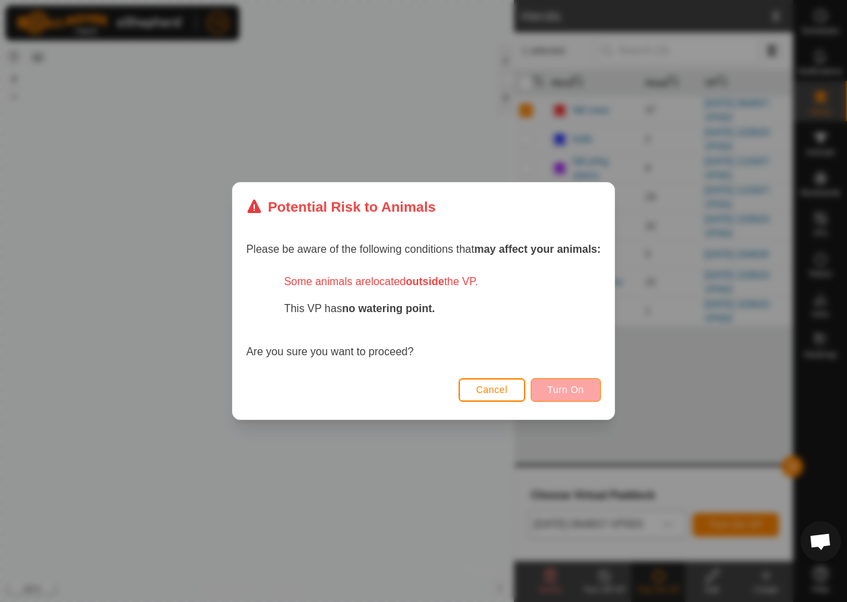 The height and width of the screenshot is (602, 847). What do you see at coordinates (340, 206) in the screenshot?
I see `div: Potential Risk to Animals` at bounding box center [340, 206].